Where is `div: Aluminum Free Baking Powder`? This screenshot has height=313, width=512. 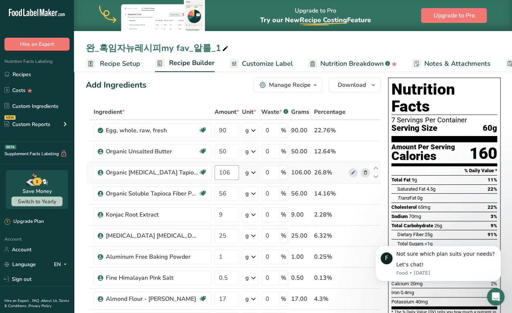
div: Aluminum Free Baking Powder is located at coordinates (152, 257).